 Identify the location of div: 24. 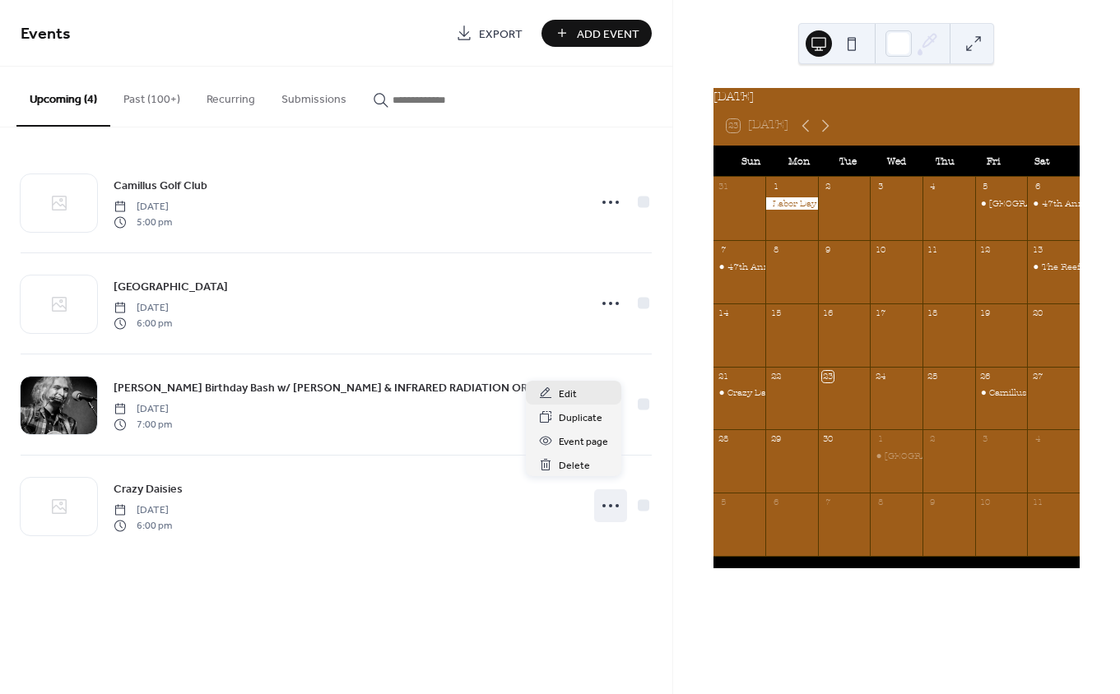
(880, 377).